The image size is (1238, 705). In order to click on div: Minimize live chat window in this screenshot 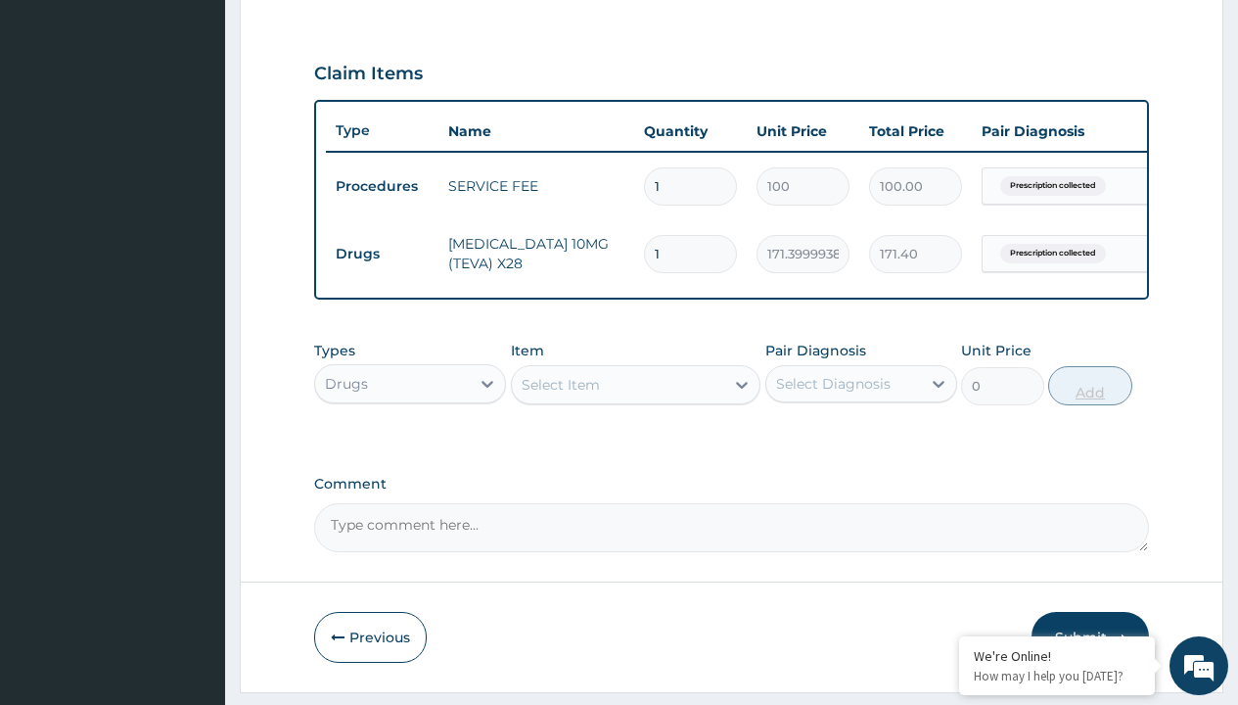, I will do `click(345, 33)`.